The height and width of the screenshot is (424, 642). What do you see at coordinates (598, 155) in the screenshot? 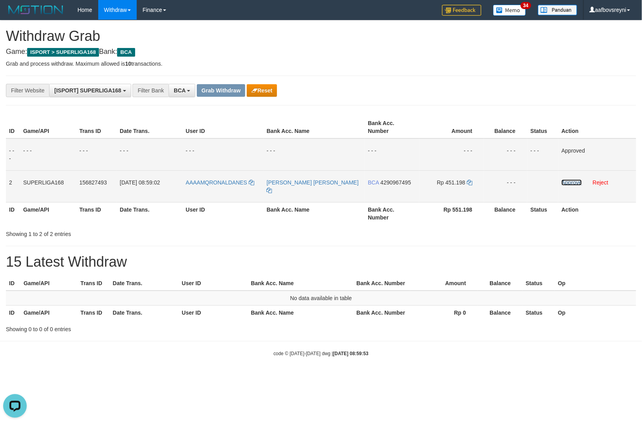
I see `td: Approved` at bounding box center [598, 155].